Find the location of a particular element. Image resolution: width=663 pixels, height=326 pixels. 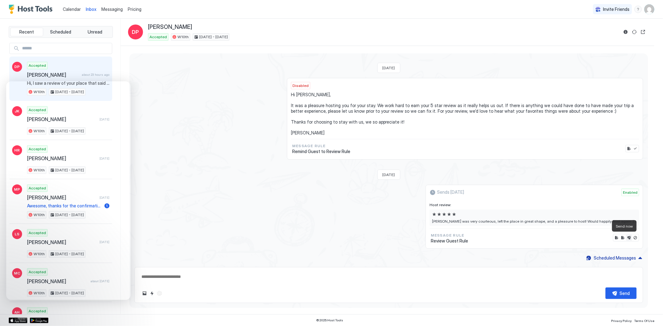

a: Host Tools Logo is located at coordinates (32, 9).